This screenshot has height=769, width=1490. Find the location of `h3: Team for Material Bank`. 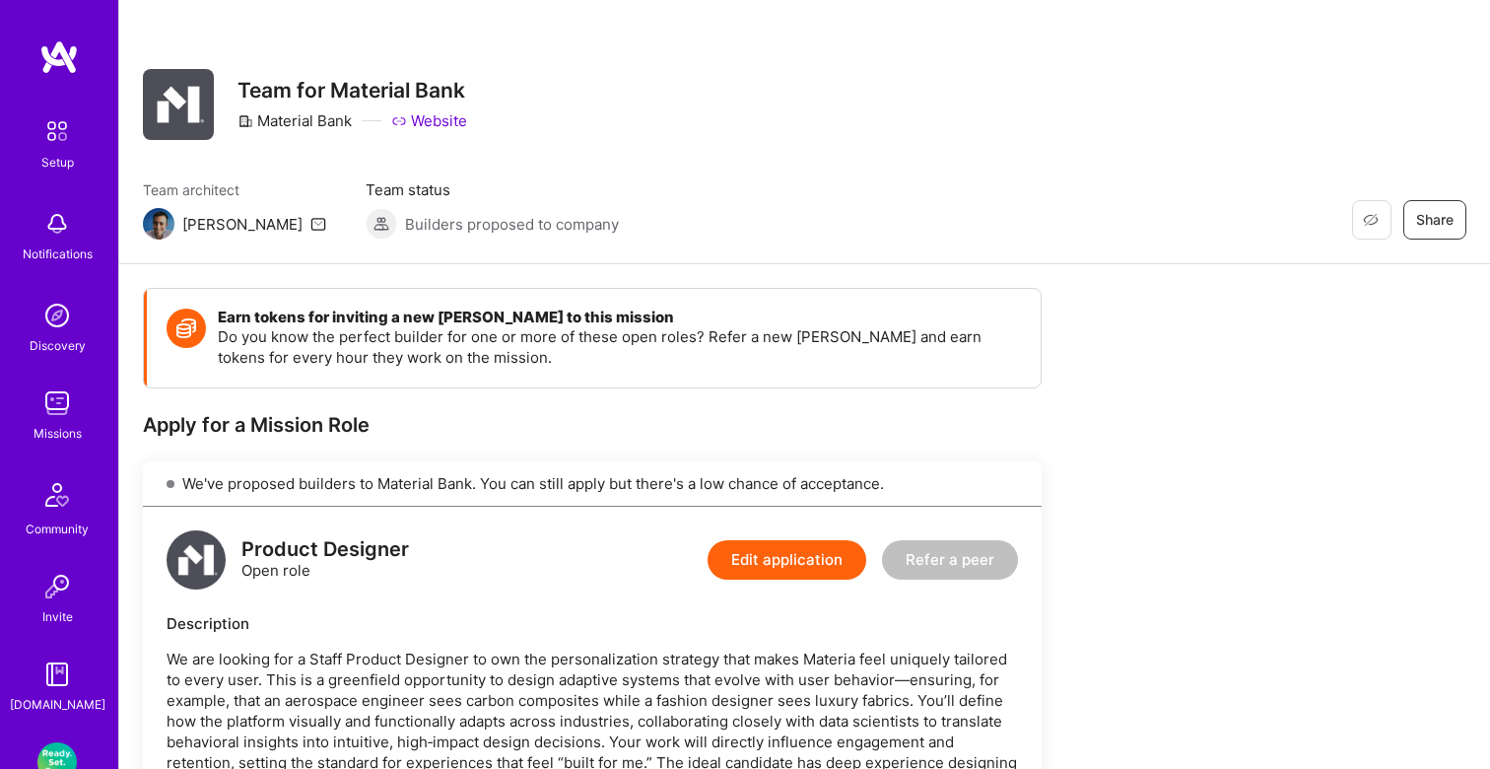

h3: Team for Material Bank is located at coordinates (352, 90).